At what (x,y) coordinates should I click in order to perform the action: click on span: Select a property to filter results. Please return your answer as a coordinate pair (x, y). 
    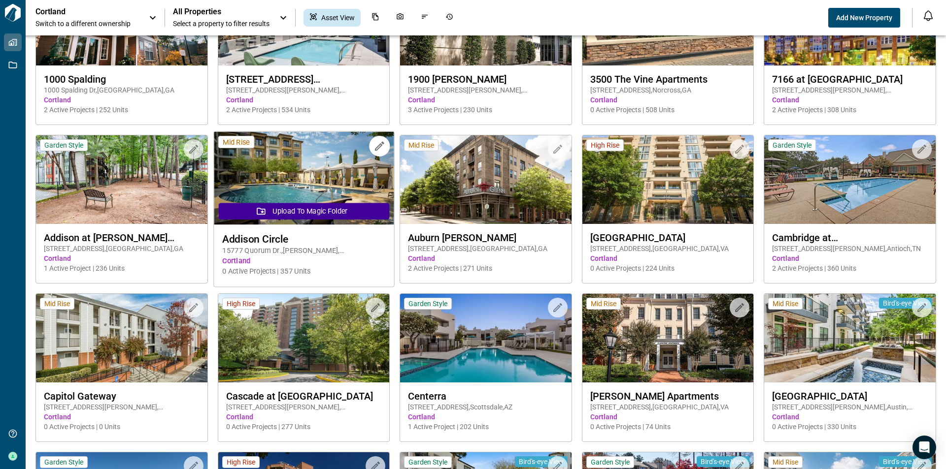
    Looking at the image, I should click on (221, 24).